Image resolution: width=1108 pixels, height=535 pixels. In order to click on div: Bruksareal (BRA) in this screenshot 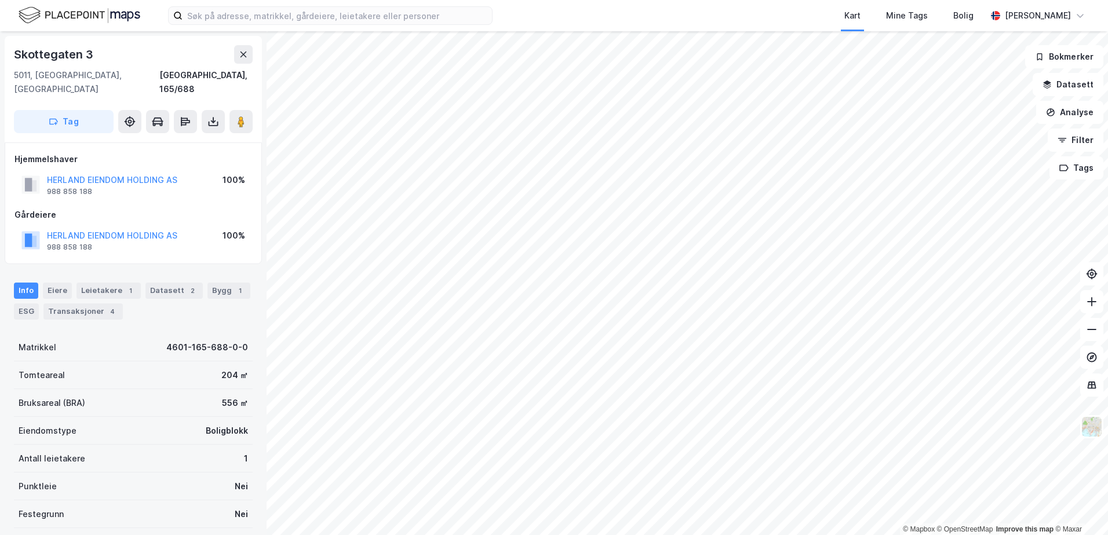, I will do `click(52, 403)`.